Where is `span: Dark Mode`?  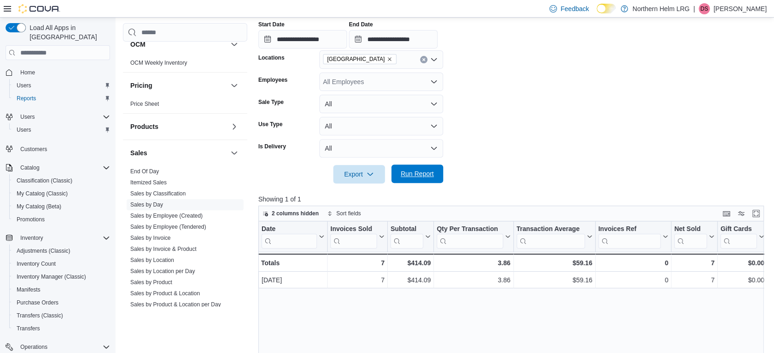 span: Dark Mode is located at coordinates (597, 13).